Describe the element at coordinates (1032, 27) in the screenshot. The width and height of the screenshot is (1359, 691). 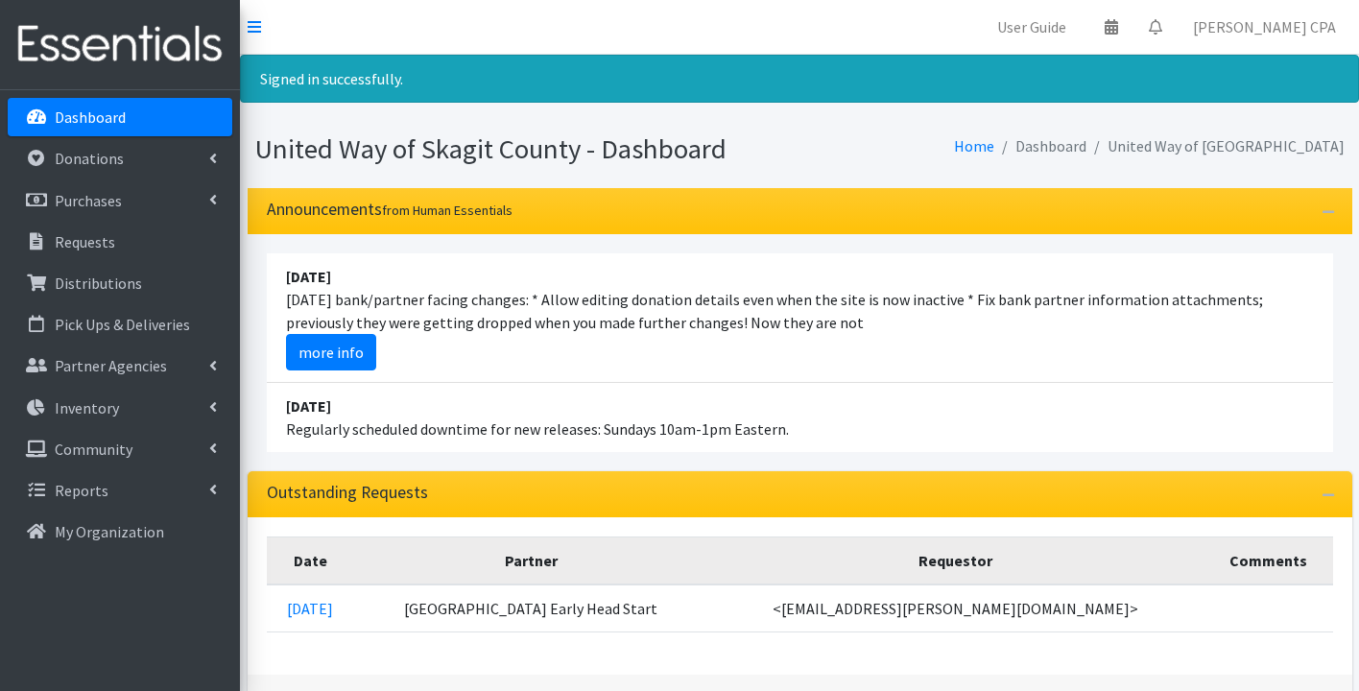
I see `a: User Guide` at that location.